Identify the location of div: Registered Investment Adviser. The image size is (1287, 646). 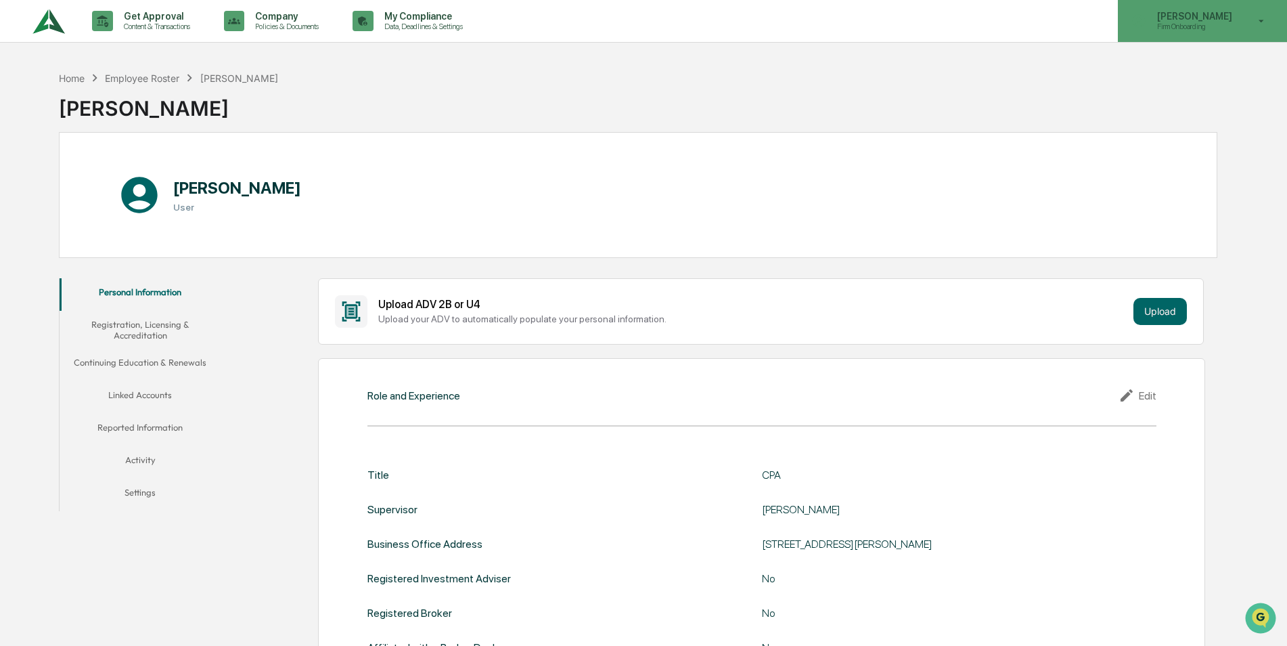
(439, 578).